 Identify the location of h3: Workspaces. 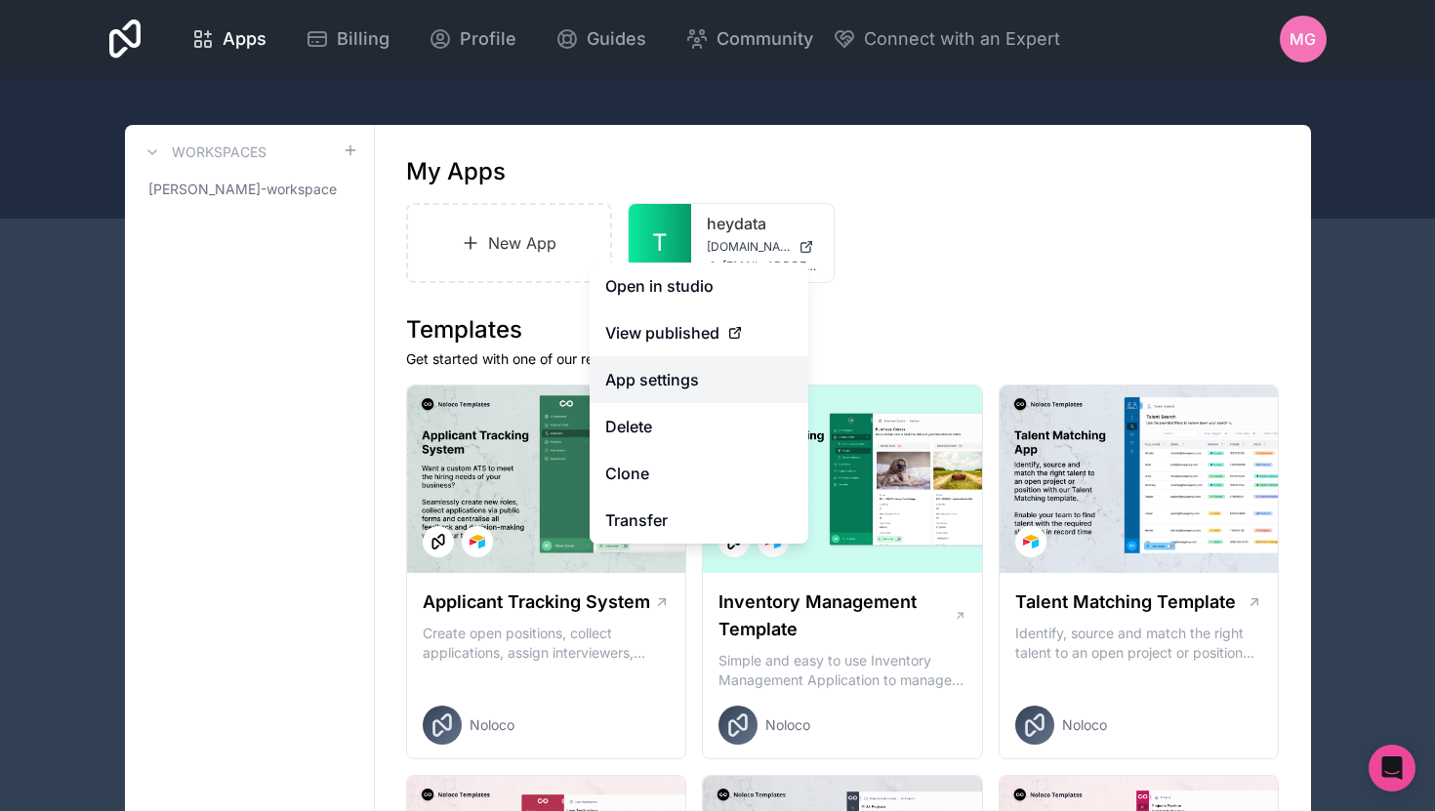
(219, 152).